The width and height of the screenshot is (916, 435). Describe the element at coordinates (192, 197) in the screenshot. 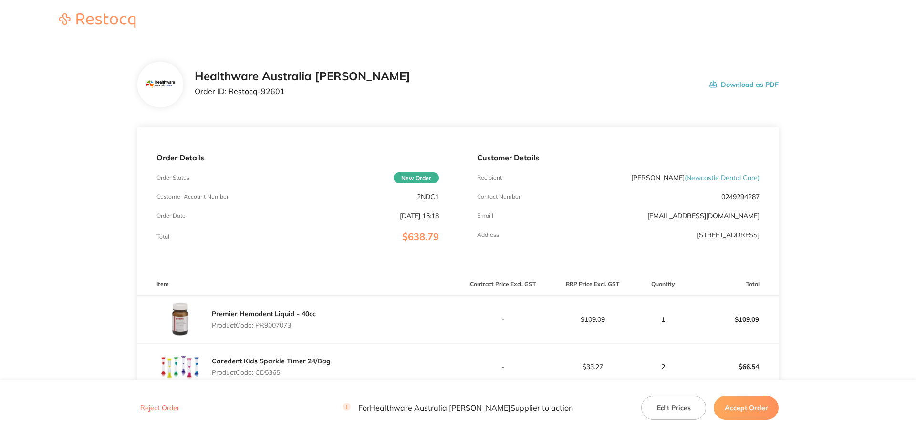

I see `p: Customer Account Number` at that location.